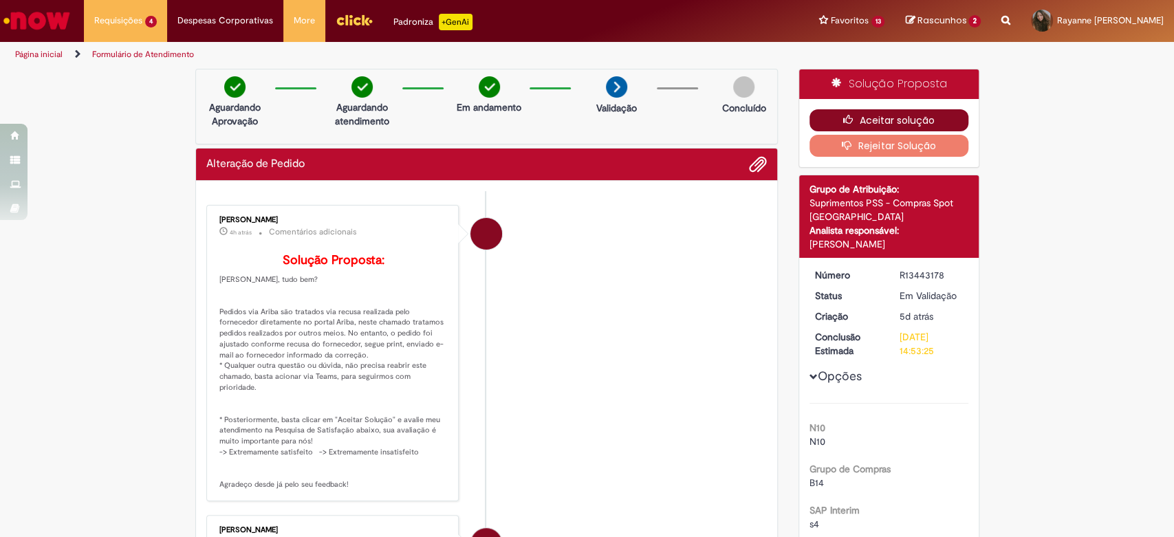  I want to click on a: Rascunhos, so click(943, 21).